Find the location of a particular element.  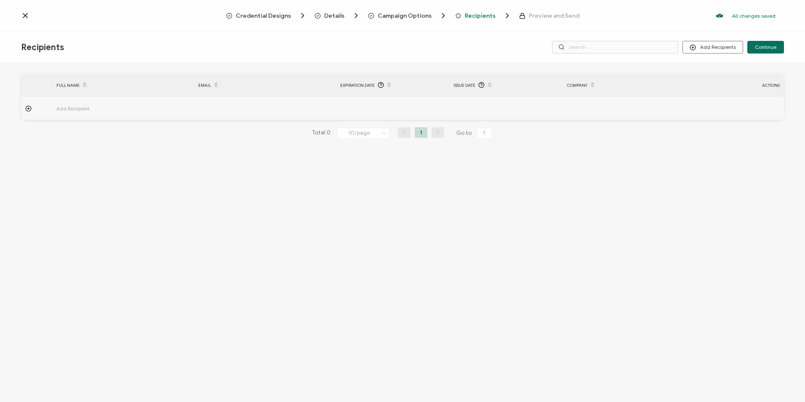

p: All changes saved is located at coordinates (753, 16).